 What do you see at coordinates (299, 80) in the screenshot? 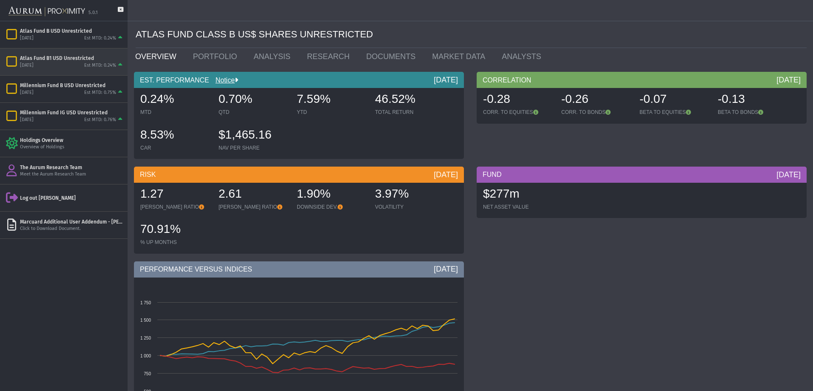
I see `div: EST. PERFORMANCE` at bounding box center [299, 80].